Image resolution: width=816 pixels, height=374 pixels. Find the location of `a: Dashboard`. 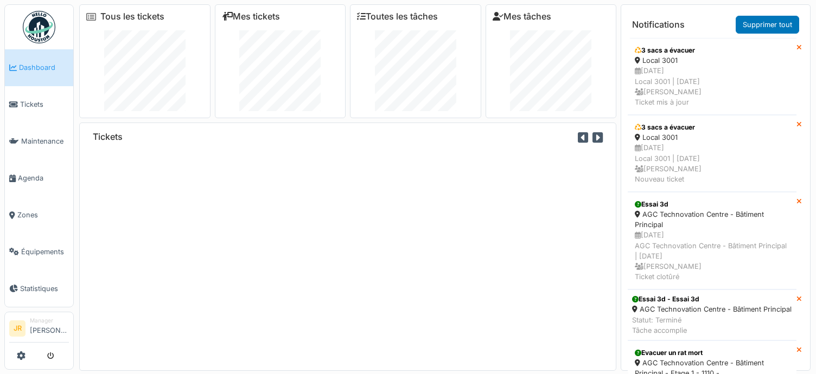

a: Dashboard is located at coordinates (39, 68).